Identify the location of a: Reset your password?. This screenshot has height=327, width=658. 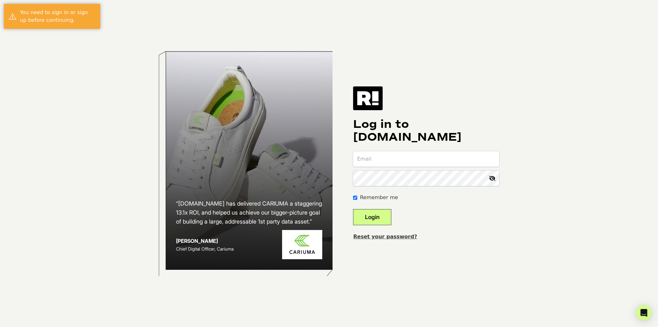
(385, 237).